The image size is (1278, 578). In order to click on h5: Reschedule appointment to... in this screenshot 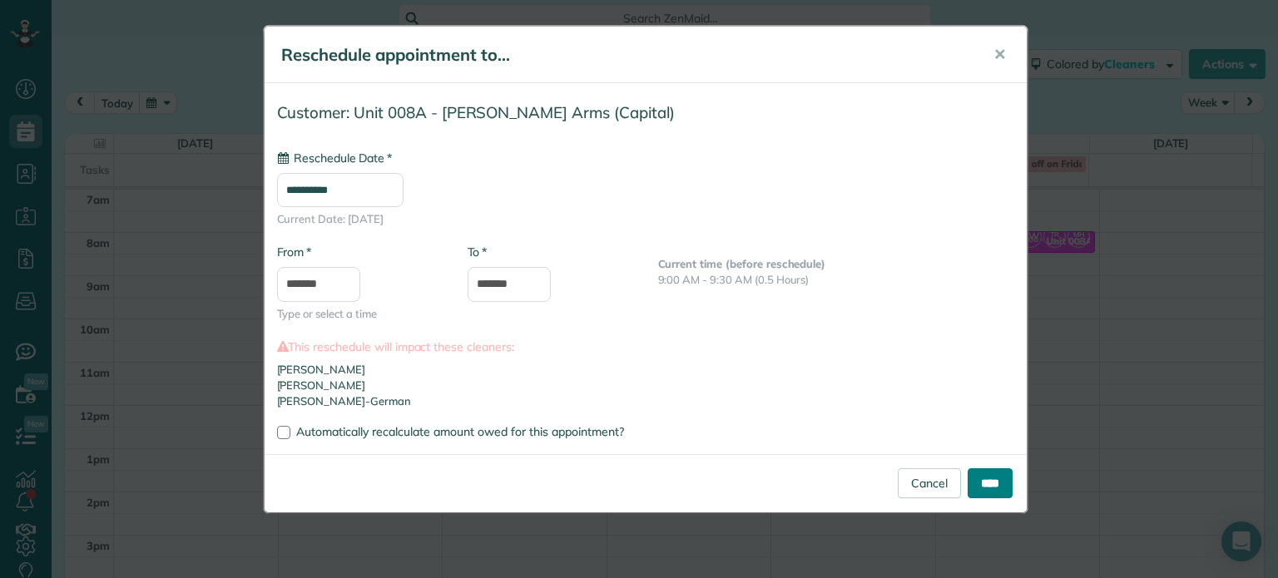, I will do `click(626, 55)`.